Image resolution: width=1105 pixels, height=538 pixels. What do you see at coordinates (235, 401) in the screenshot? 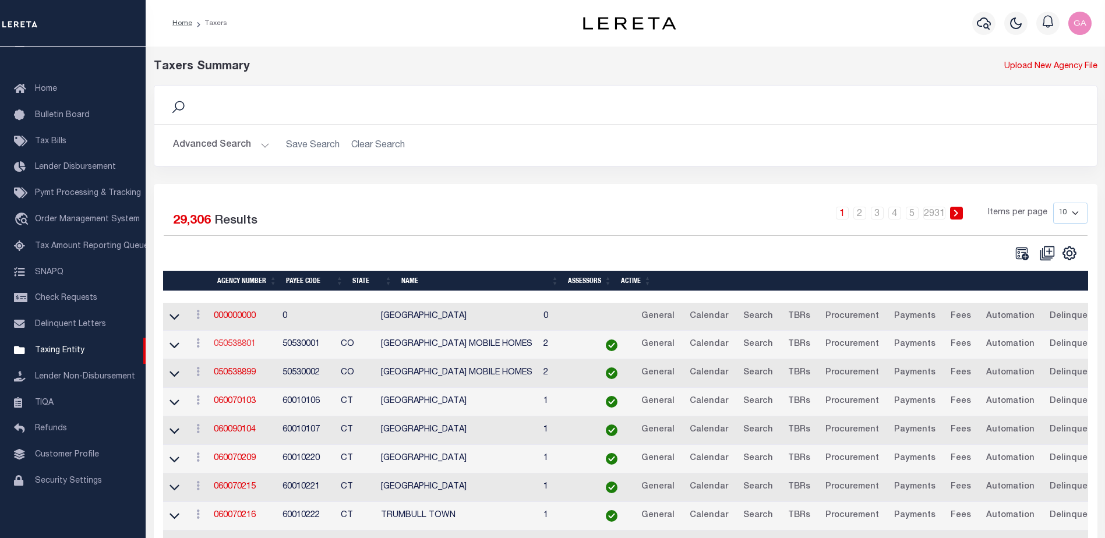
I see `a: 060070103` at bounding box center [235, 401].